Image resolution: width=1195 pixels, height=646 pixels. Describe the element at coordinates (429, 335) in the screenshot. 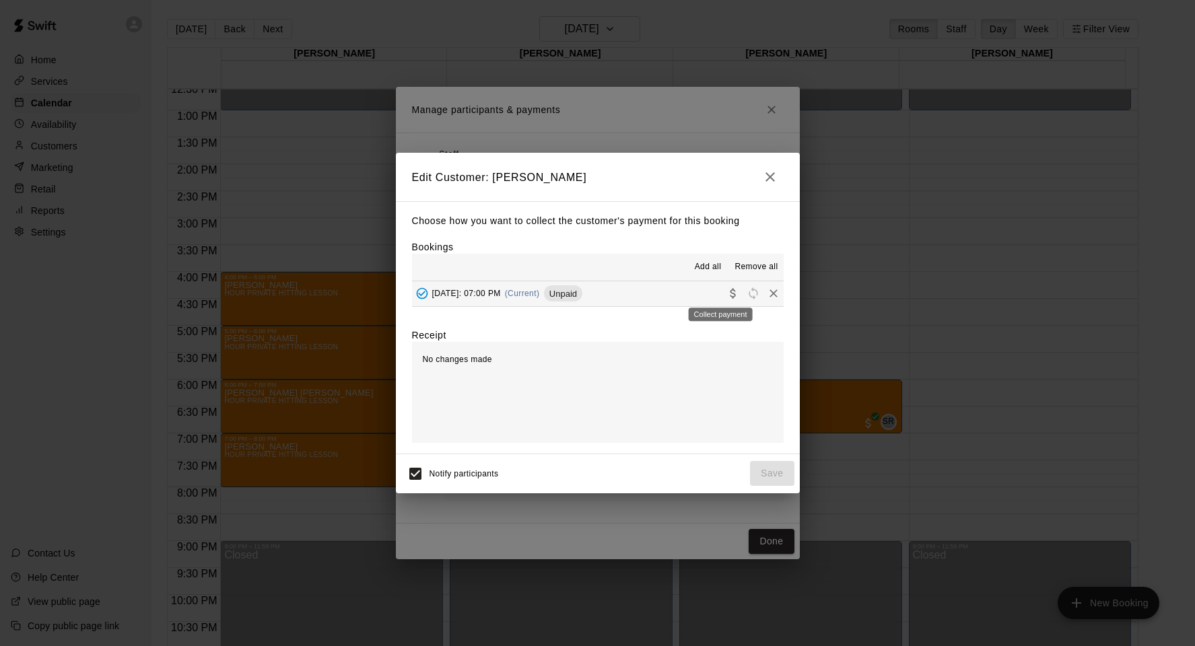

I see `label: Receipt` at that location.